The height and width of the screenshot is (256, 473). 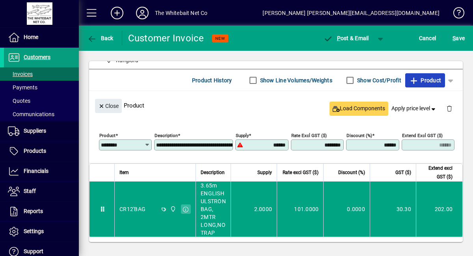 I want to click on span: Product History, so click(x=212, y=80).